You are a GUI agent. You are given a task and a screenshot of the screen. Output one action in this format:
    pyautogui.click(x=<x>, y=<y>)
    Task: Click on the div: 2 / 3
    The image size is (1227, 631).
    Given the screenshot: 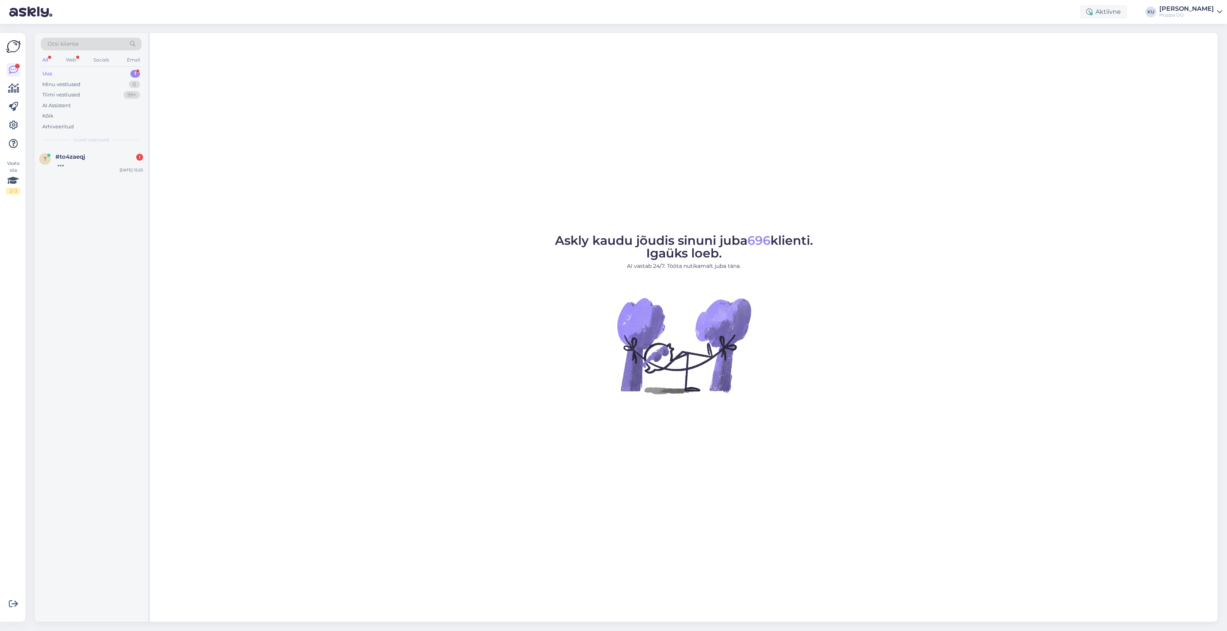 What is the action you would take?
    pyautogui.click(x=13, y=191)
    